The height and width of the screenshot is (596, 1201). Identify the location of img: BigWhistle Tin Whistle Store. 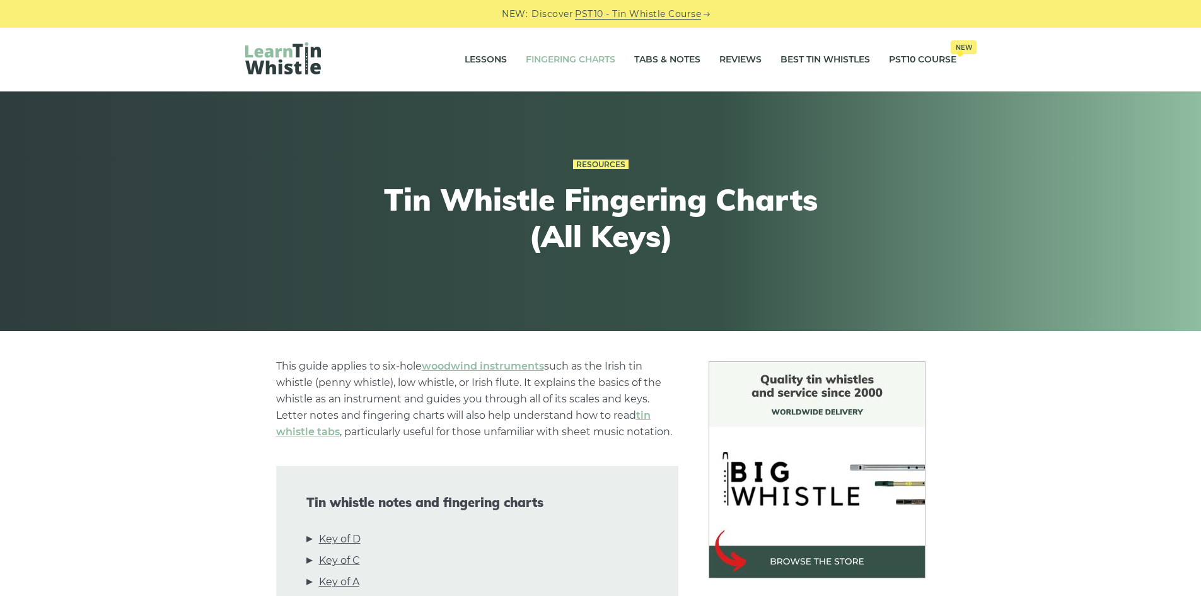
(817, 470).